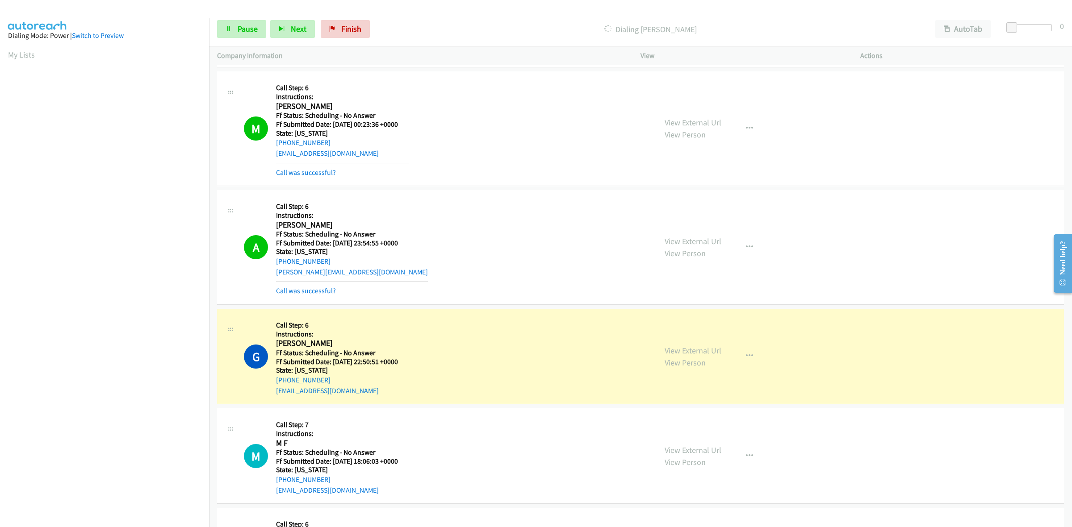  What do you see at coordinates (298, 29) in the screenshot?
I see `span: Next` at bounding box center [298, 29].